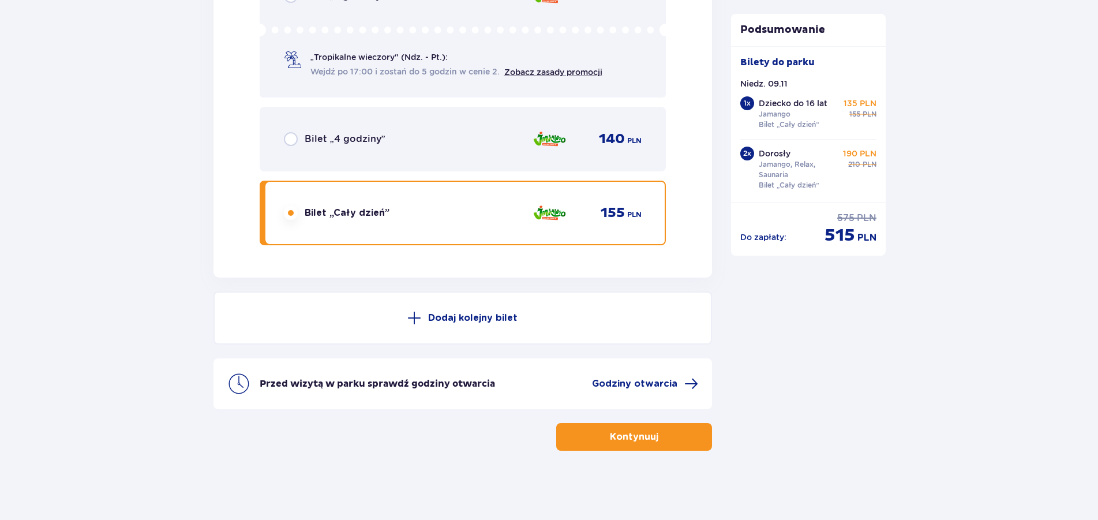  I want to click on p: Jamango, so click(774, 114).